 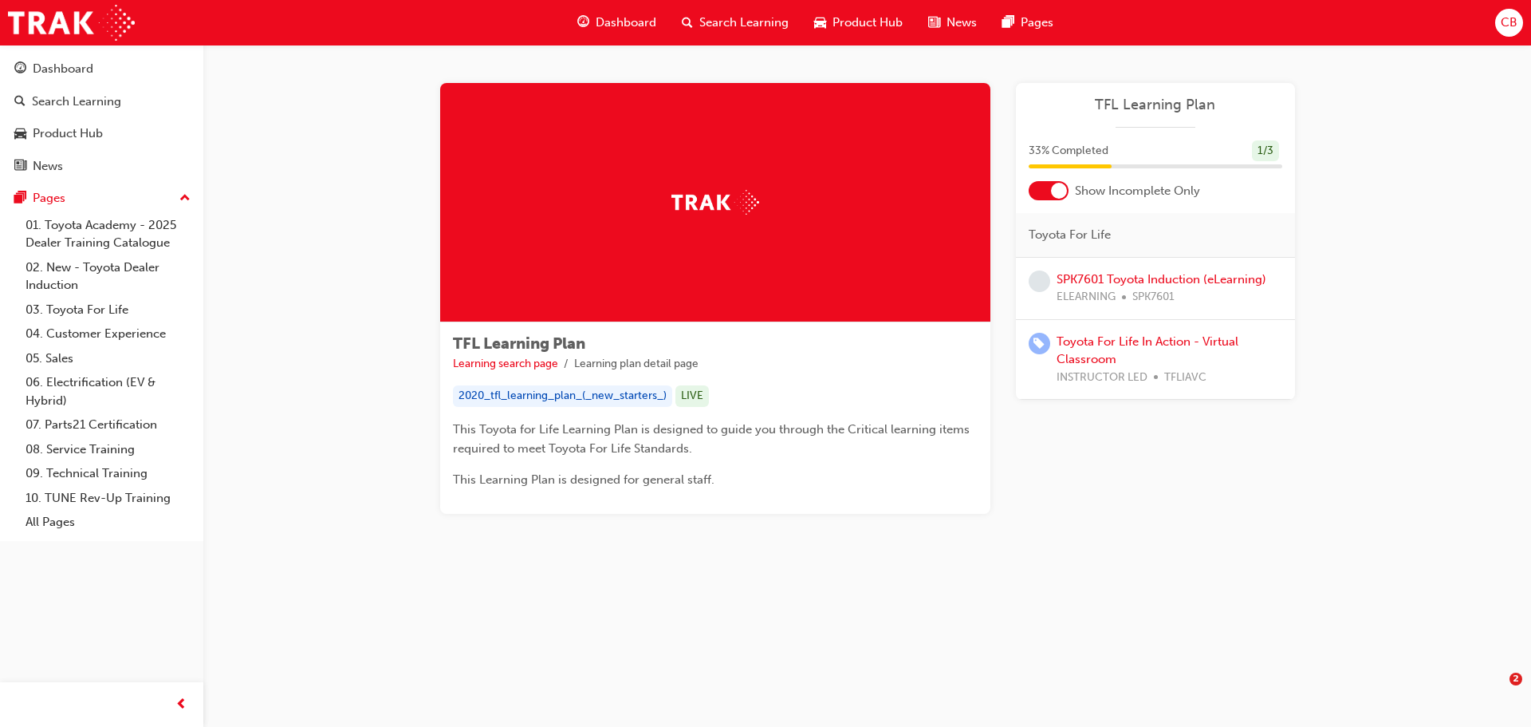 I want to click on span: learningRecordVerb_NONE-icon, so click(x=1039, y=281).